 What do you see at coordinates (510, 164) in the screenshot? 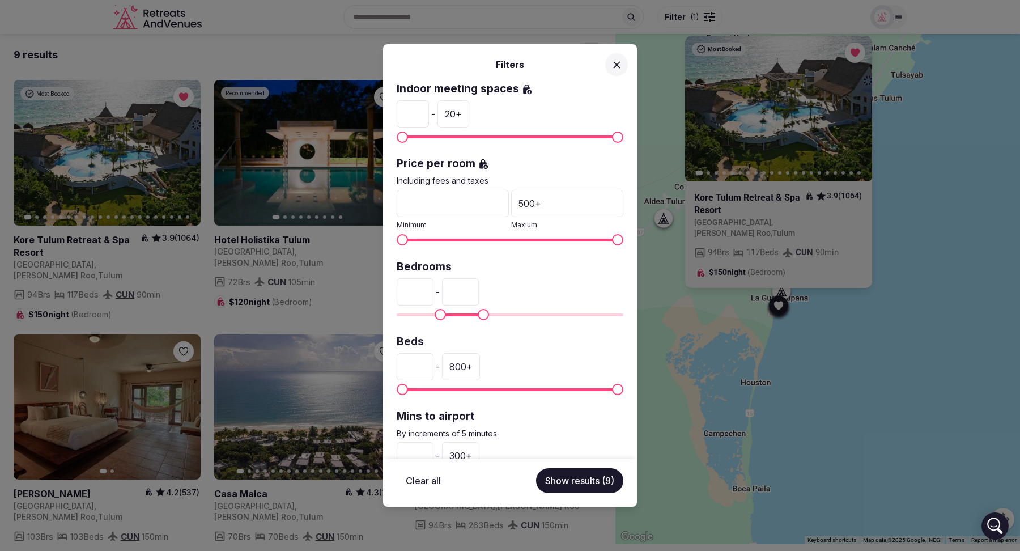
I see `label: Price per room` at bounding box center [510, 164].